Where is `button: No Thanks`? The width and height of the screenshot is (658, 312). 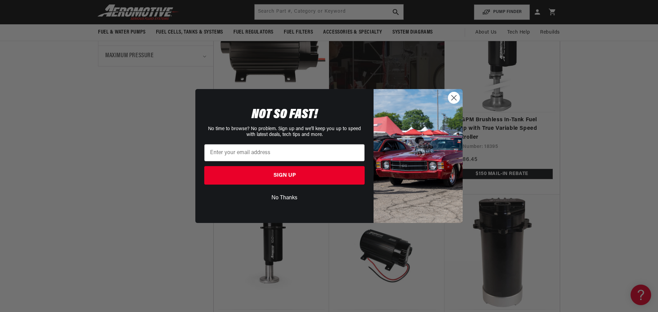
button: No Thanks is located at coordinates (285, 198).